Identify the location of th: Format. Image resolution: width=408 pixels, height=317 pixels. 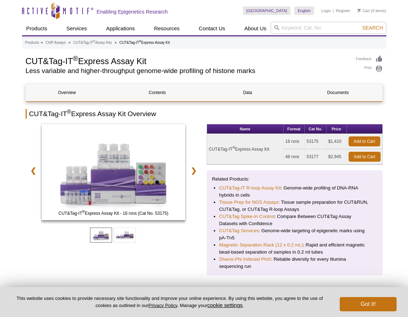
(294, 129).